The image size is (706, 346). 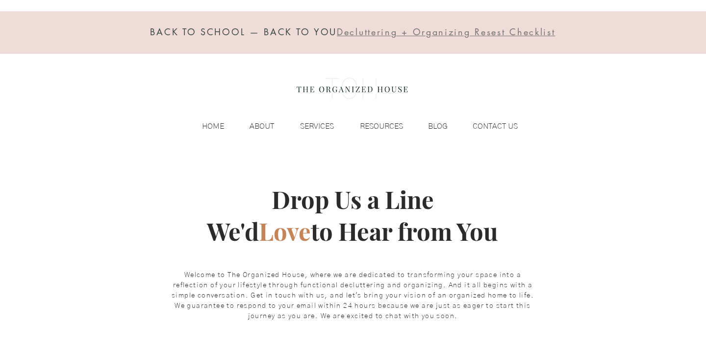 What do you see at coordinates (438, 126) in the screenshot?
I see `p: BLOG` at bounding box center [438, 126].